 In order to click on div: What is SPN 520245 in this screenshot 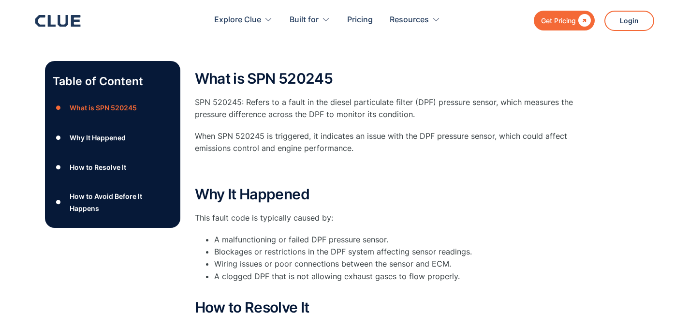, I will do `click(103, 107)`.